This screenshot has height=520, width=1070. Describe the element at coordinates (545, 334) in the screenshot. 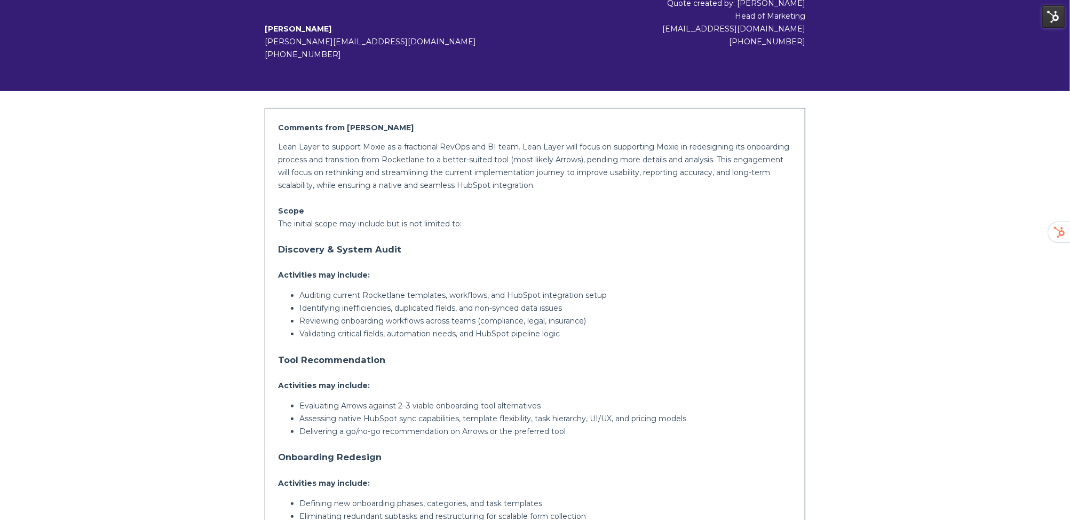

I see `p: Validating critical fields, automation needs, and HubSpot pipeline logic` at that location.